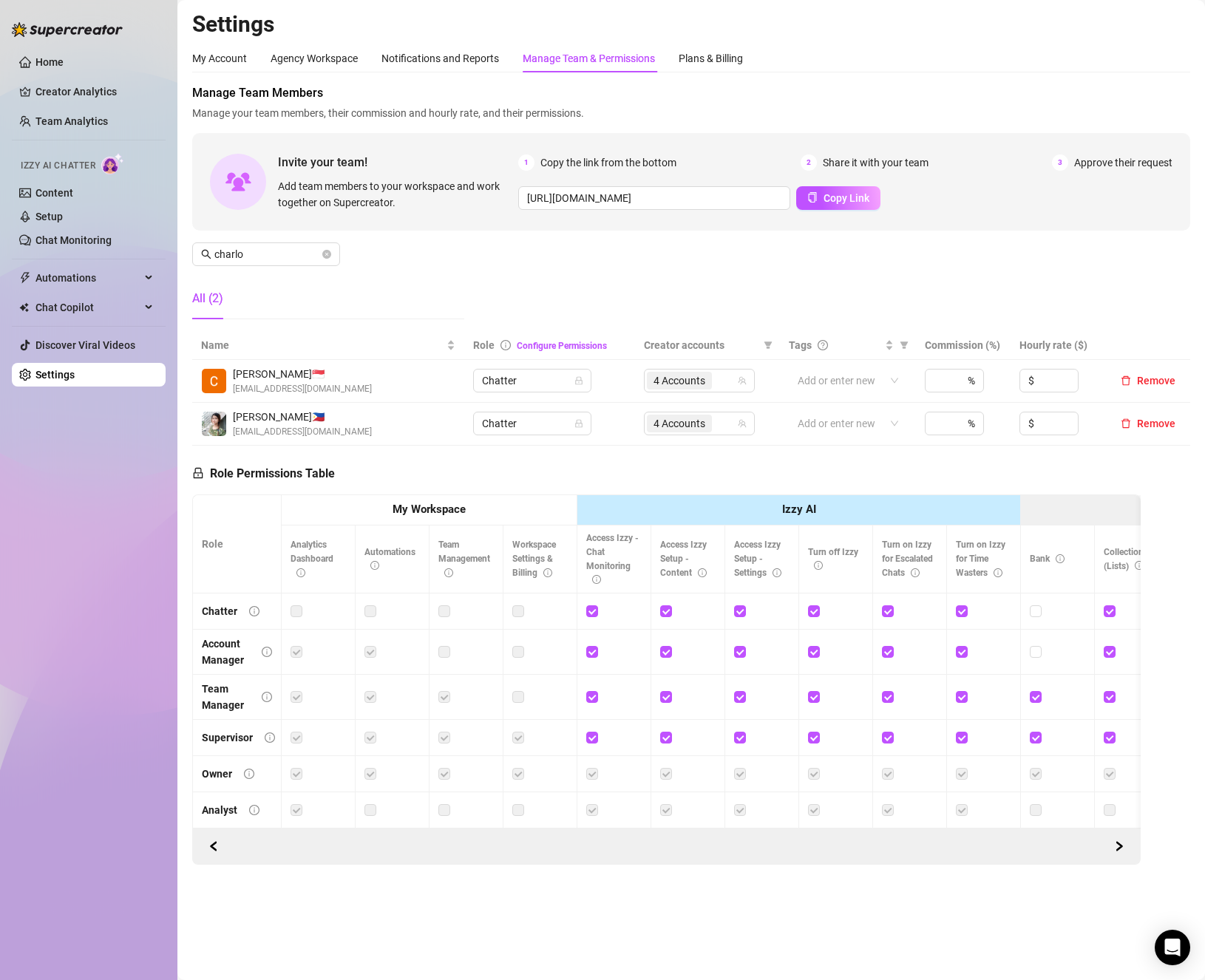  Describe the element at coordinates (328, 345) in the screenshot. I see `th: Name` at that location.